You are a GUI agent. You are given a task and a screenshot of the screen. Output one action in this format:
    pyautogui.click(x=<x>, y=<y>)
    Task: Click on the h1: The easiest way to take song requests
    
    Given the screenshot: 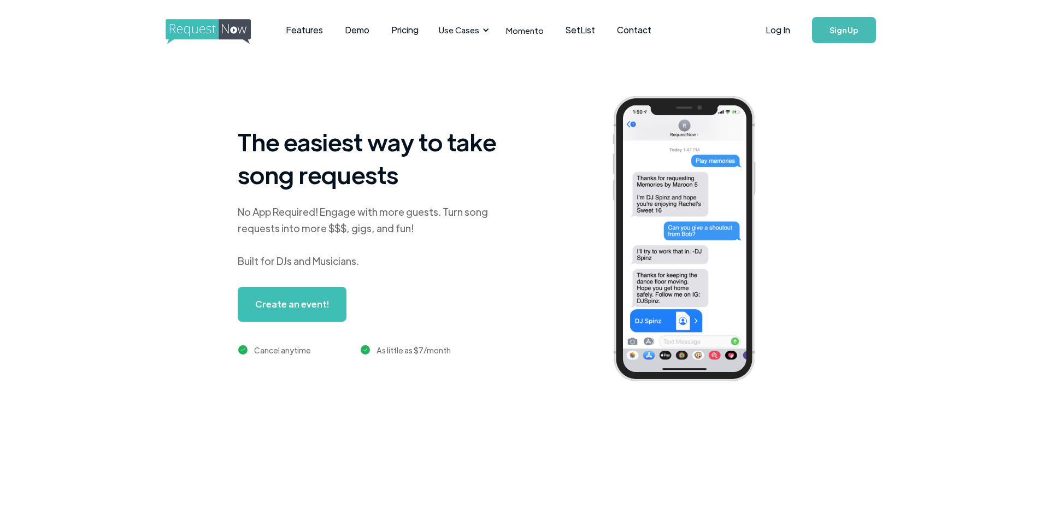 What is the action you would take?
    pyautogui.click(x=374, y=158)
    